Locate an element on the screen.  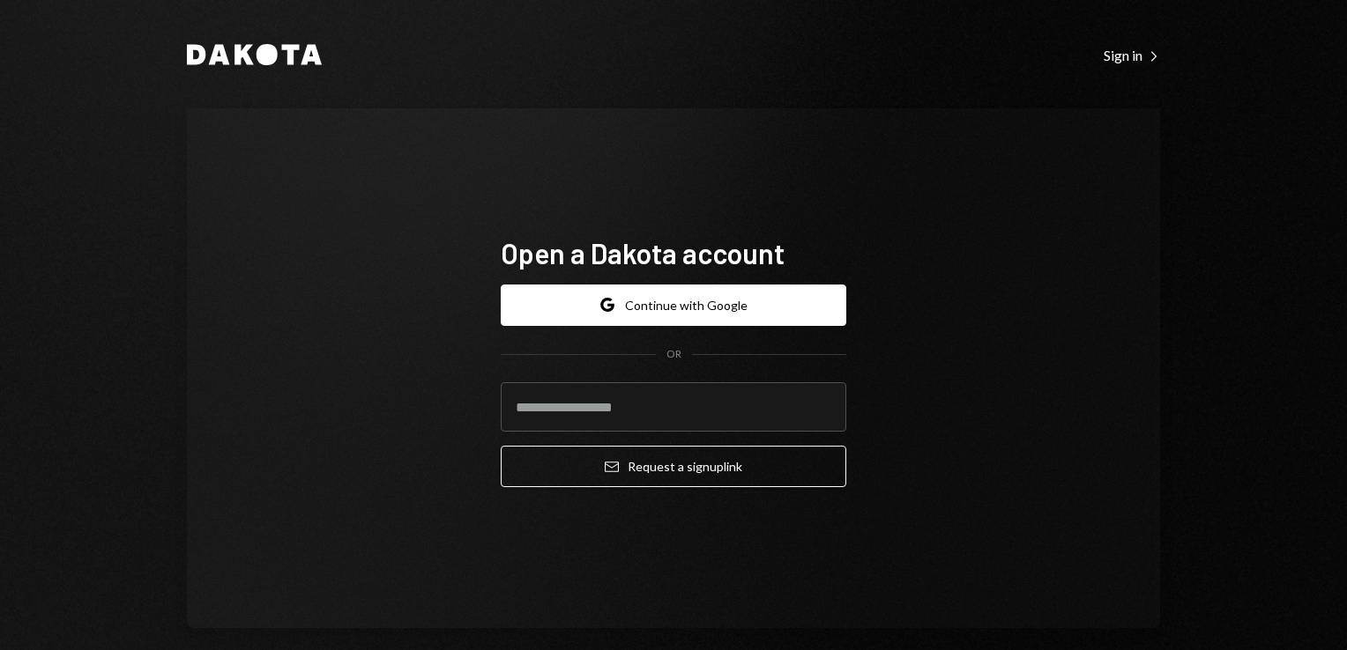
button: Request a signuplink is located at coordinates (673, 466).